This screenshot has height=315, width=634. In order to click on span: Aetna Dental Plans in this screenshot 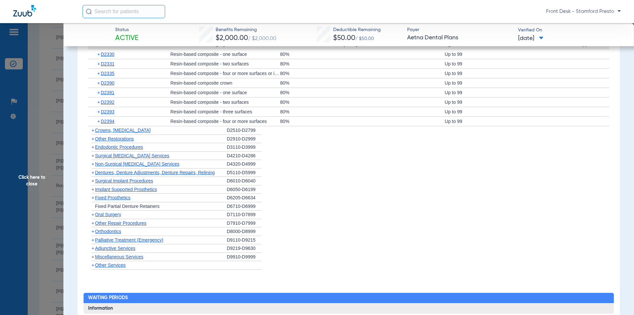, I will do `click(459, 38)`.